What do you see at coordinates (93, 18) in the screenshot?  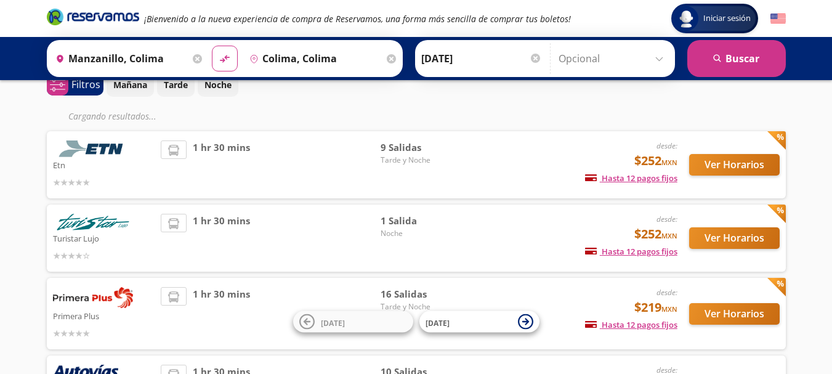 I see `a: Brand Logo` at bounding box center [93, 18].